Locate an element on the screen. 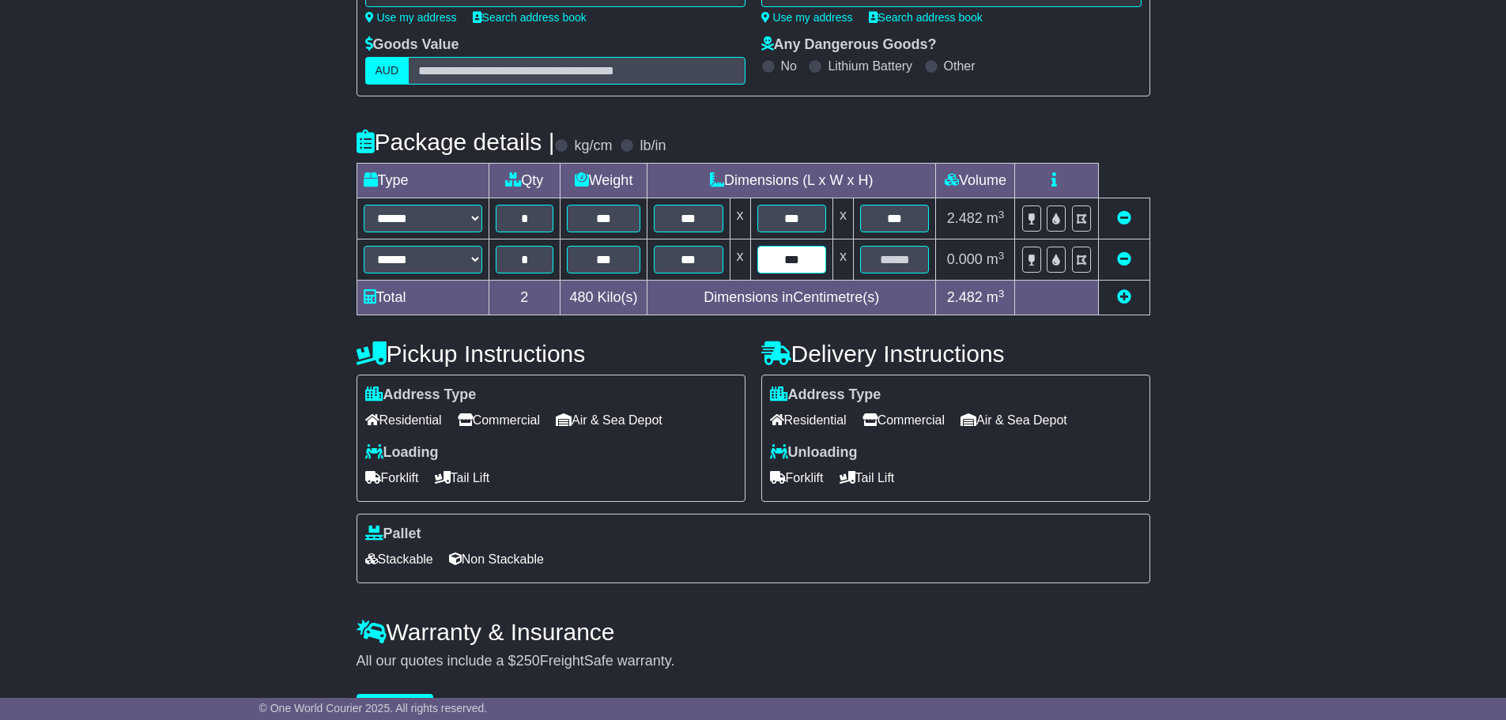 The height and width of the screenshot is (720, 1506). span: 480 is located at coordinates (582, 297).